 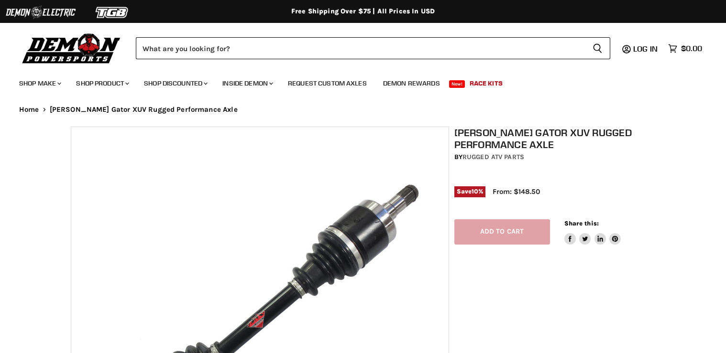 I want to click on span: $0.00, so click(x=691, y=48).